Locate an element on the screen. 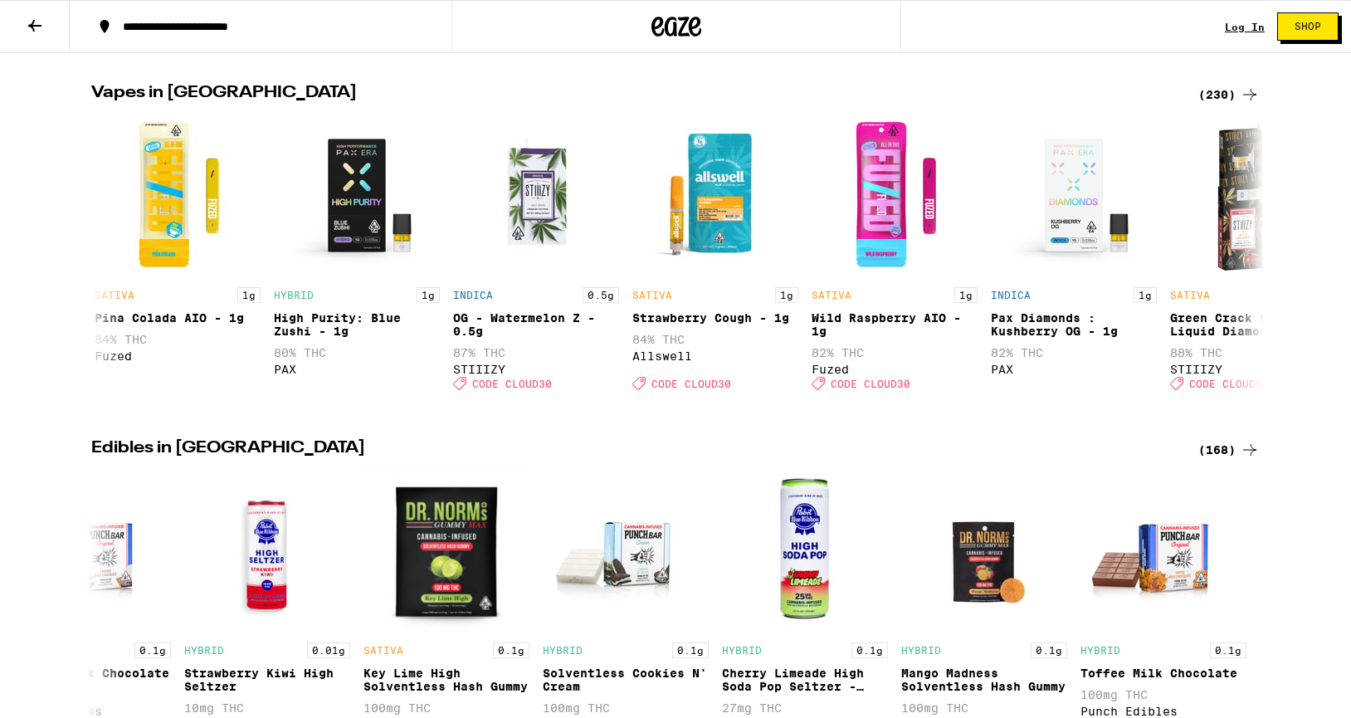  button: Shop is located at coordinates (1308, 27).